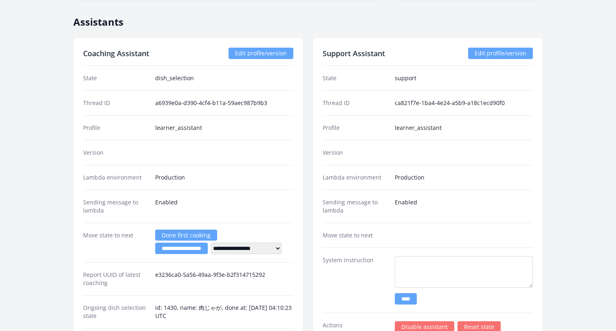  Describe the element at coordinates (224, 103) in the screenshot. I see `dd: a6939e0a-d390-4cf4-b11a-59aec987b9b3` at that location.